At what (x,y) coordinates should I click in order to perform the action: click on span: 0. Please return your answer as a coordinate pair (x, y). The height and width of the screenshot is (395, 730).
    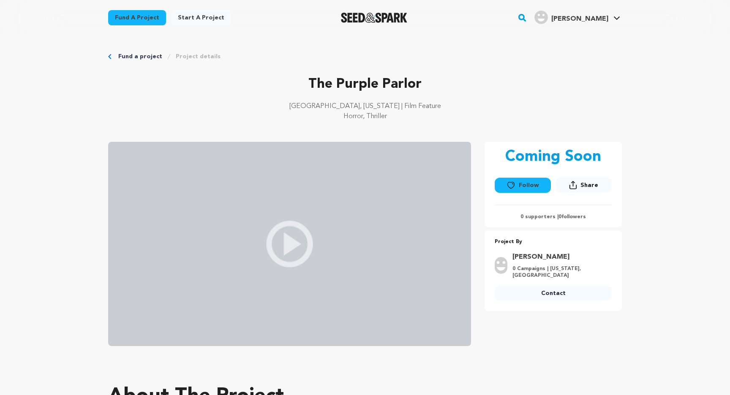
    Looking at the image, I should click on (559, 217).